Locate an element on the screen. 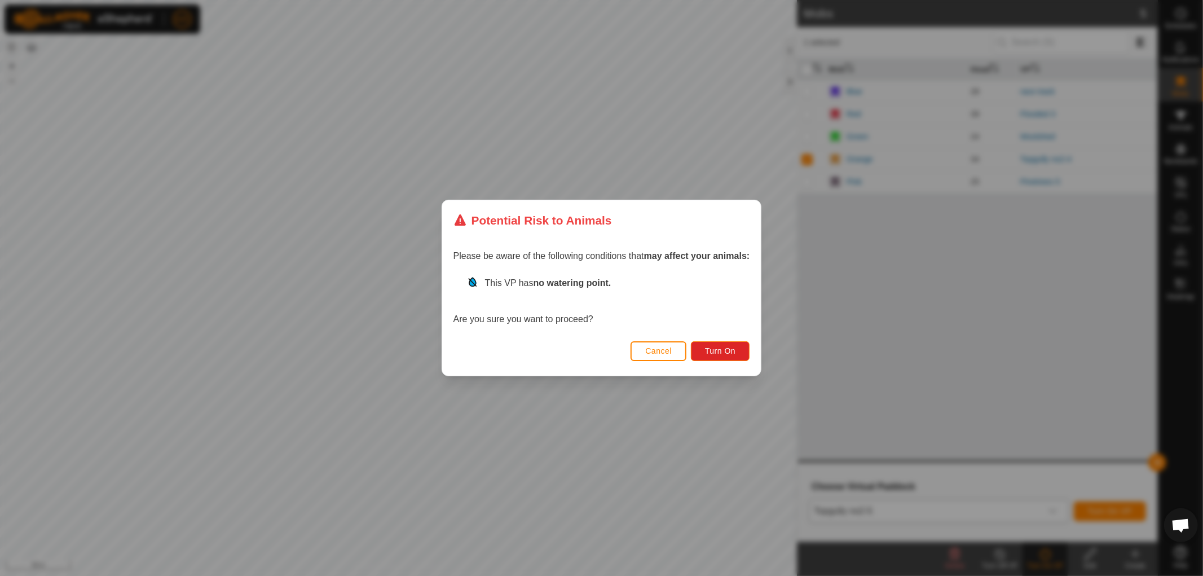  strong: may affect your animals: is located at coordinates (697, 255).